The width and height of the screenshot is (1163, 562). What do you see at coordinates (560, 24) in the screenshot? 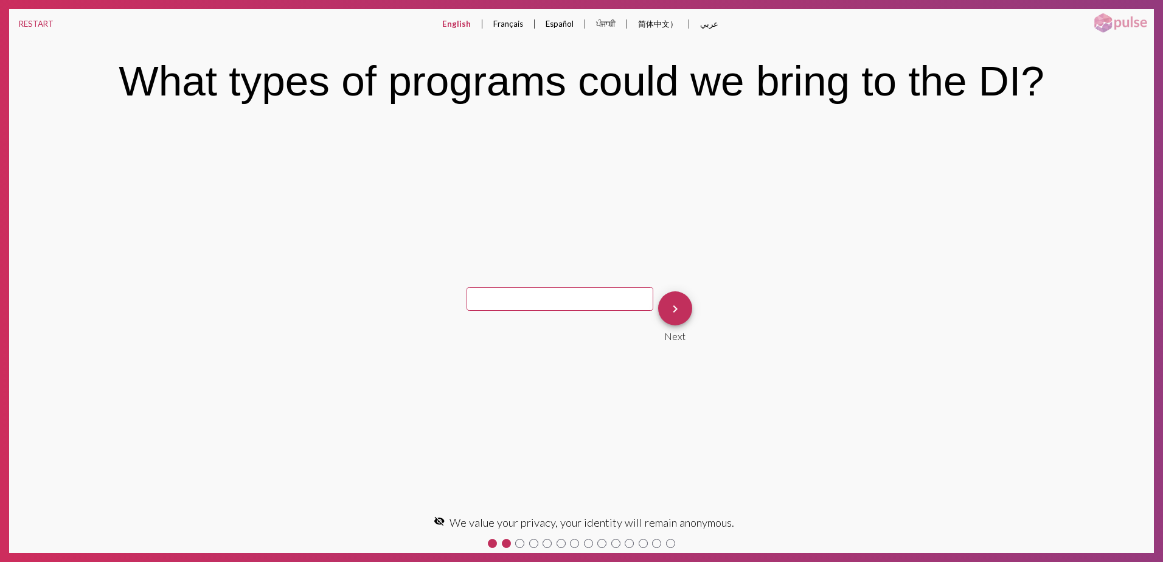
I see `button: Español` at bounding box center [560, 24].